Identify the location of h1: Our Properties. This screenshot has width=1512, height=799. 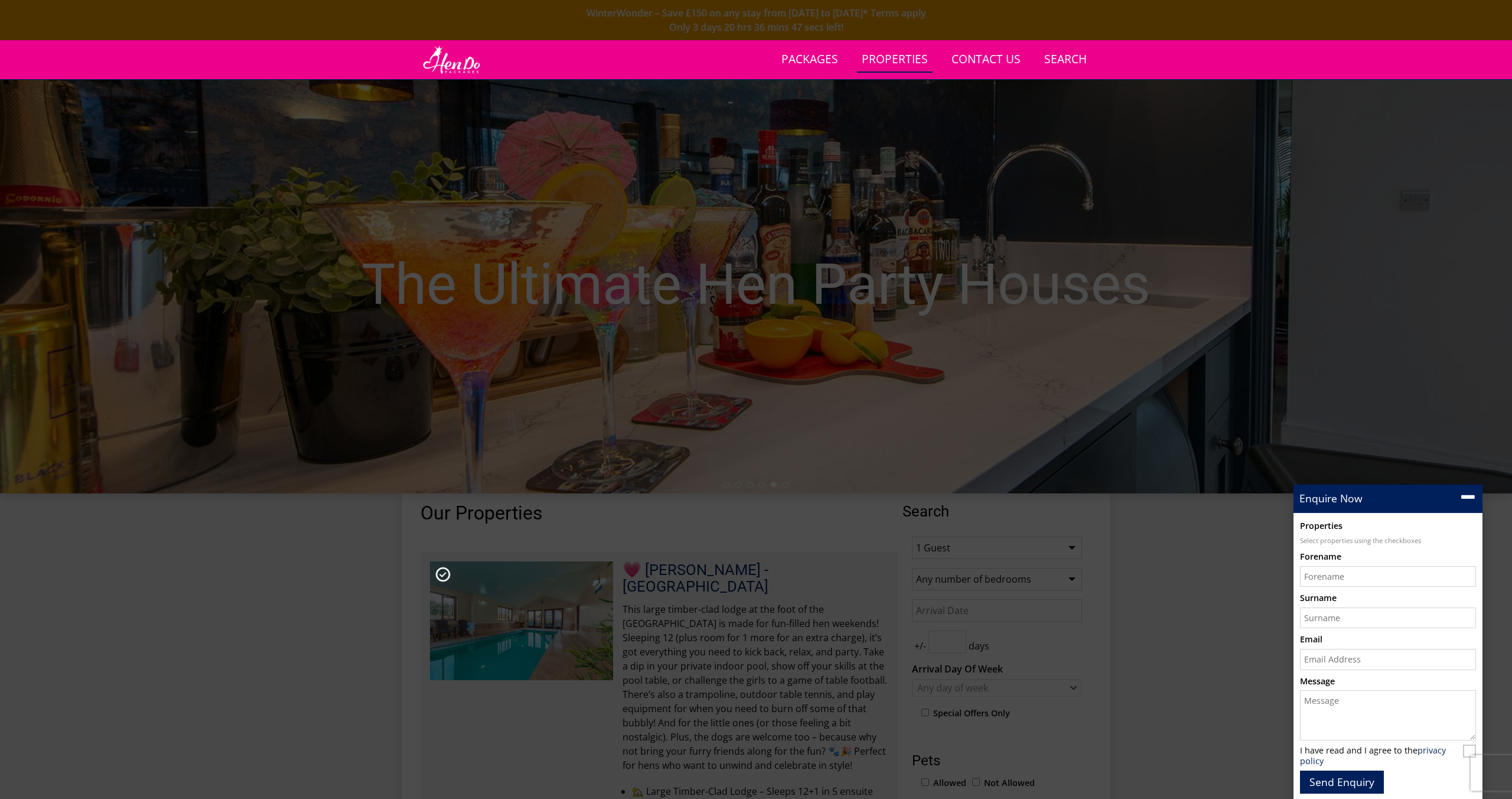
(660, 513).